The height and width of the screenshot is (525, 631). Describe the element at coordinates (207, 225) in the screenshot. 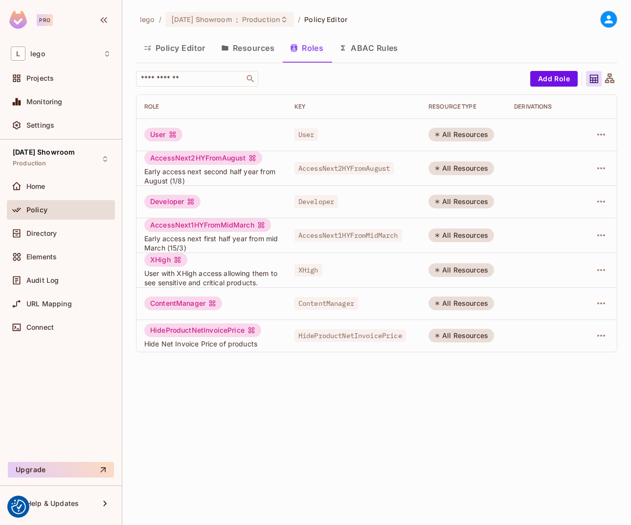

I see `div: AccessNext1HYFromMidMarch` at that location.